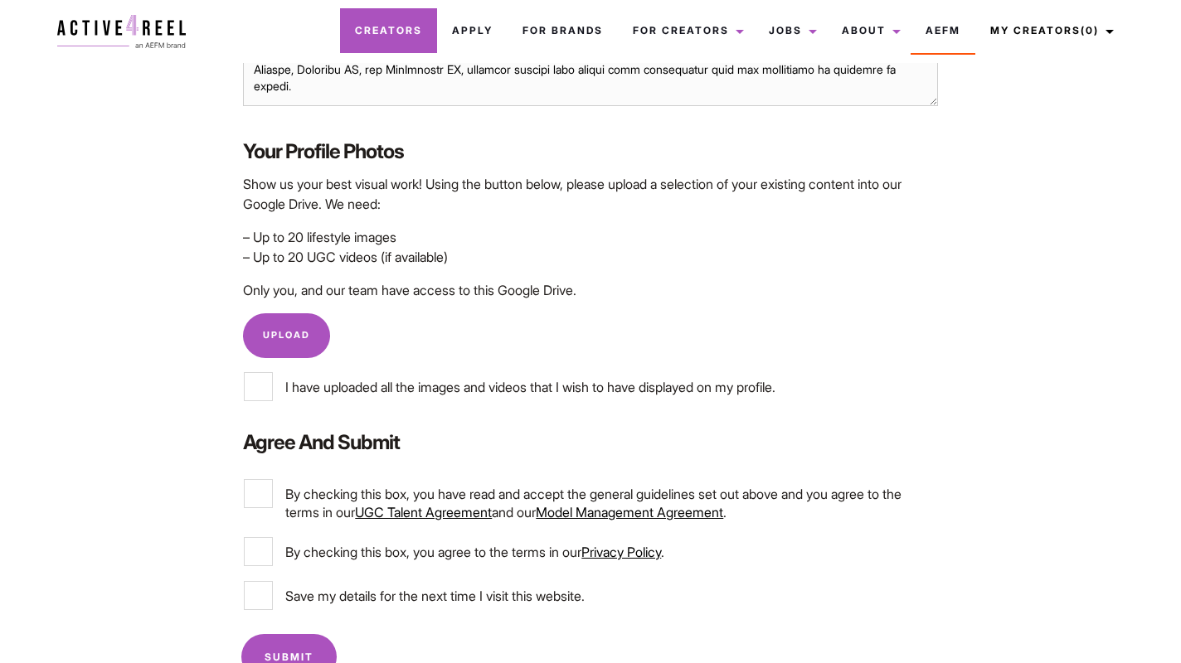 The height and width of the screenshot is (663, 1181). Describe the element at coordinates (686, 31) in the screenshot. I see `a: For Creators` at that location.